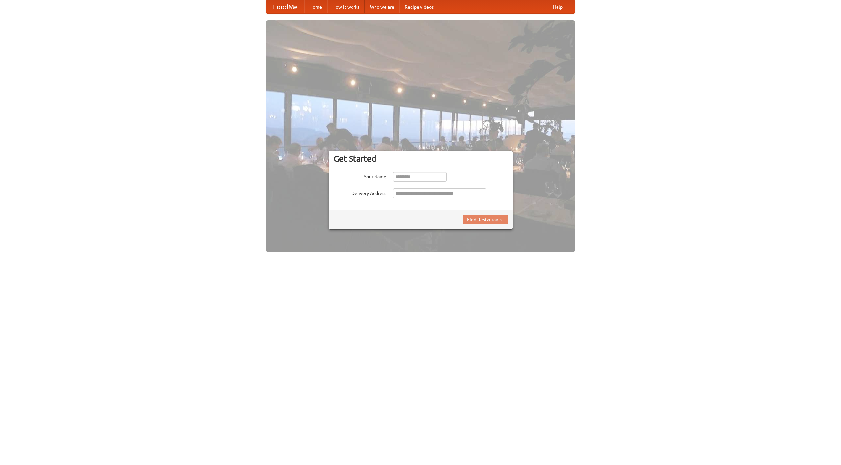 The width and height of the screenshot is (841, 465). What do you see at coordinates (419, 7) in the screenshot?
I see `a: Recipe videos` at bounding box center [419, 7].